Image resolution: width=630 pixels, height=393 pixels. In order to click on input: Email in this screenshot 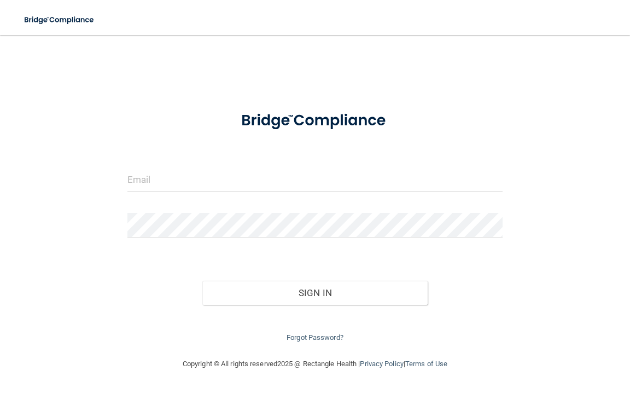, I will do `click(315, 179)`.